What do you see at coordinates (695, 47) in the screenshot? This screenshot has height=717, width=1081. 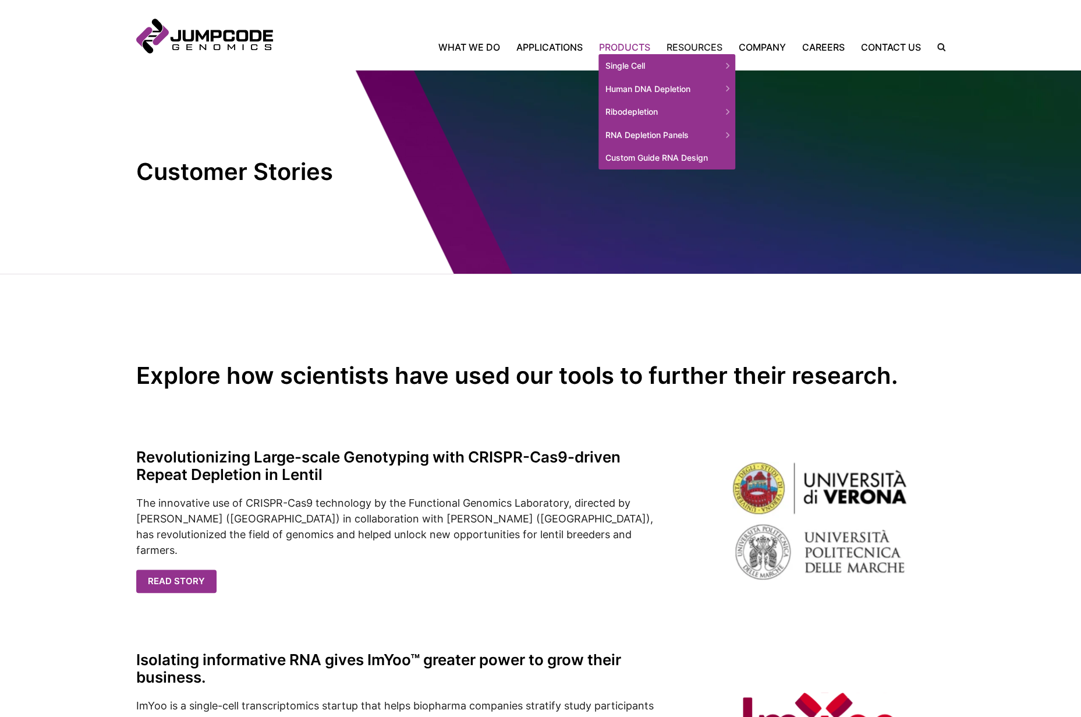 I see `a: Resources` at bounding box center [695, 47].